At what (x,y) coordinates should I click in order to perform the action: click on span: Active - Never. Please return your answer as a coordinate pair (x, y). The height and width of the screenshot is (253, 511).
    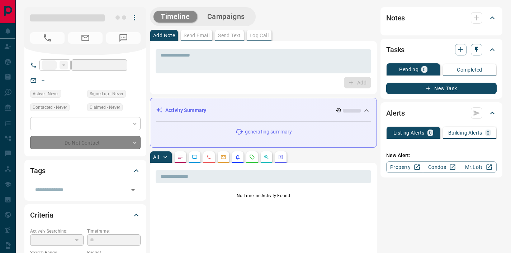
    Looking at the image, I should click on (46, 94).